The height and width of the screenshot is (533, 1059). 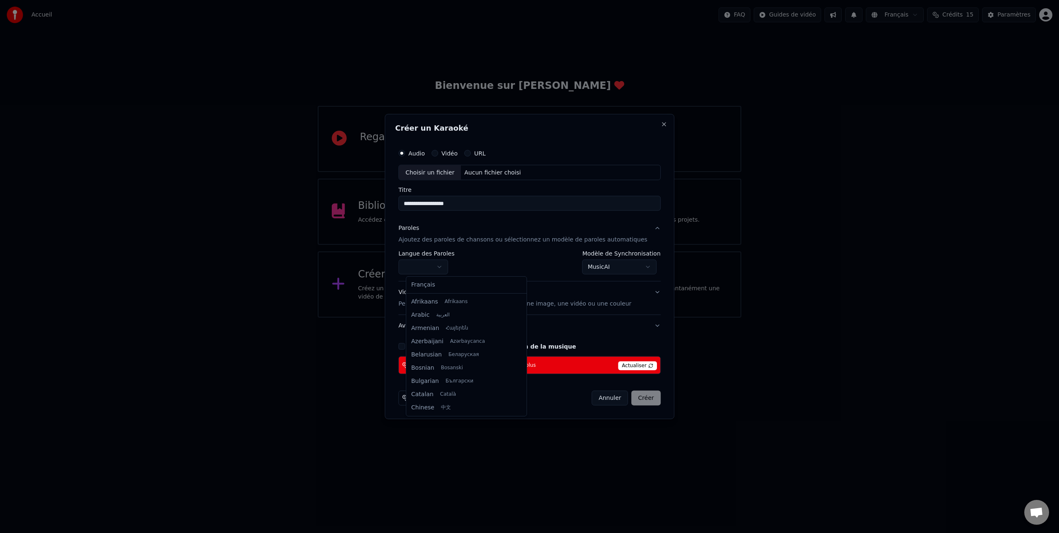 What do you see at coordinates (423, 408) in the screenshot?
I see `span: Chinese` at bounding box center [423, 408].